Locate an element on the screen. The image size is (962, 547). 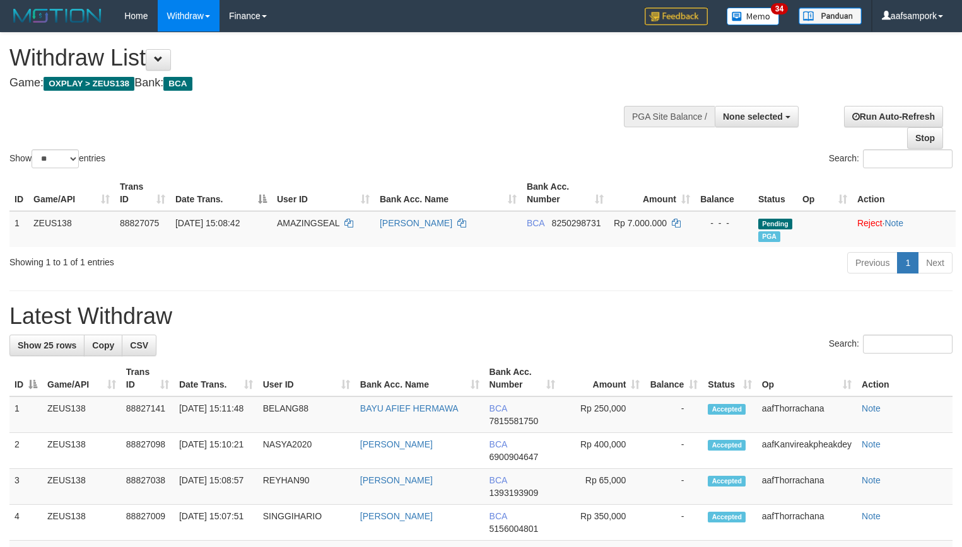
img: MOTION_logo.png is located at coordinates (57, 16).